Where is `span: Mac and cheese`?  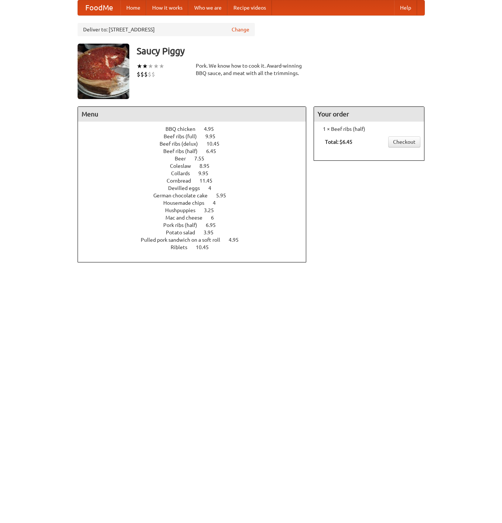 span: Mac and cheese is located at coordinates (188, 218).